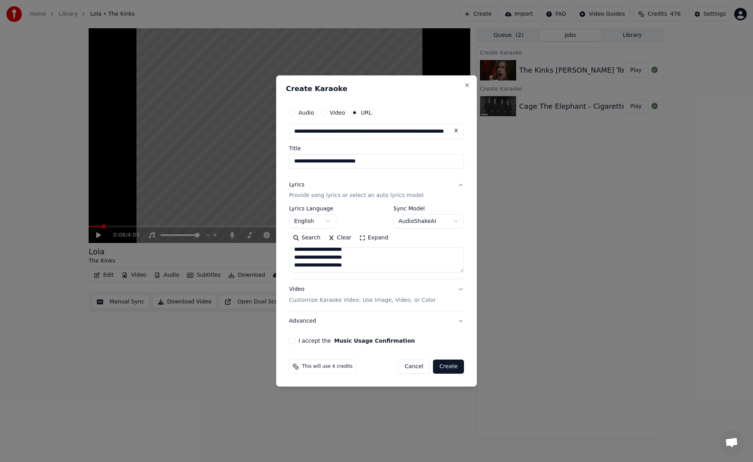 This screenshot has height=462, width=753. Describe the element at coordinates (429, 209) in the screenshot. I see `label: Sync Model` at that location.